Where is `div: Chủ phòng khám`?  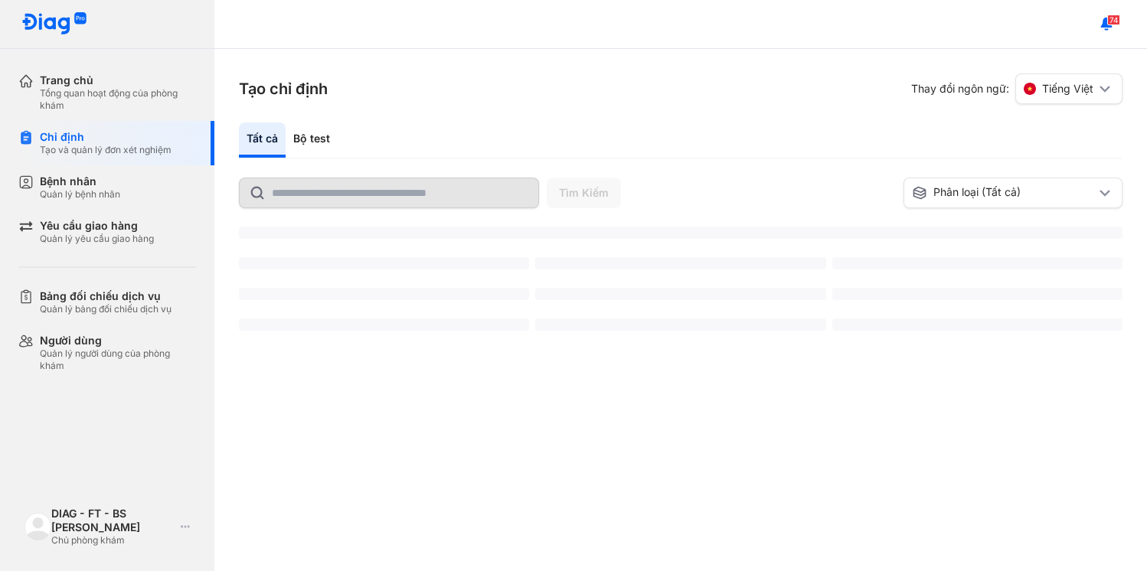
div: Chủ phòng khám is located at coordinates (113, 541).